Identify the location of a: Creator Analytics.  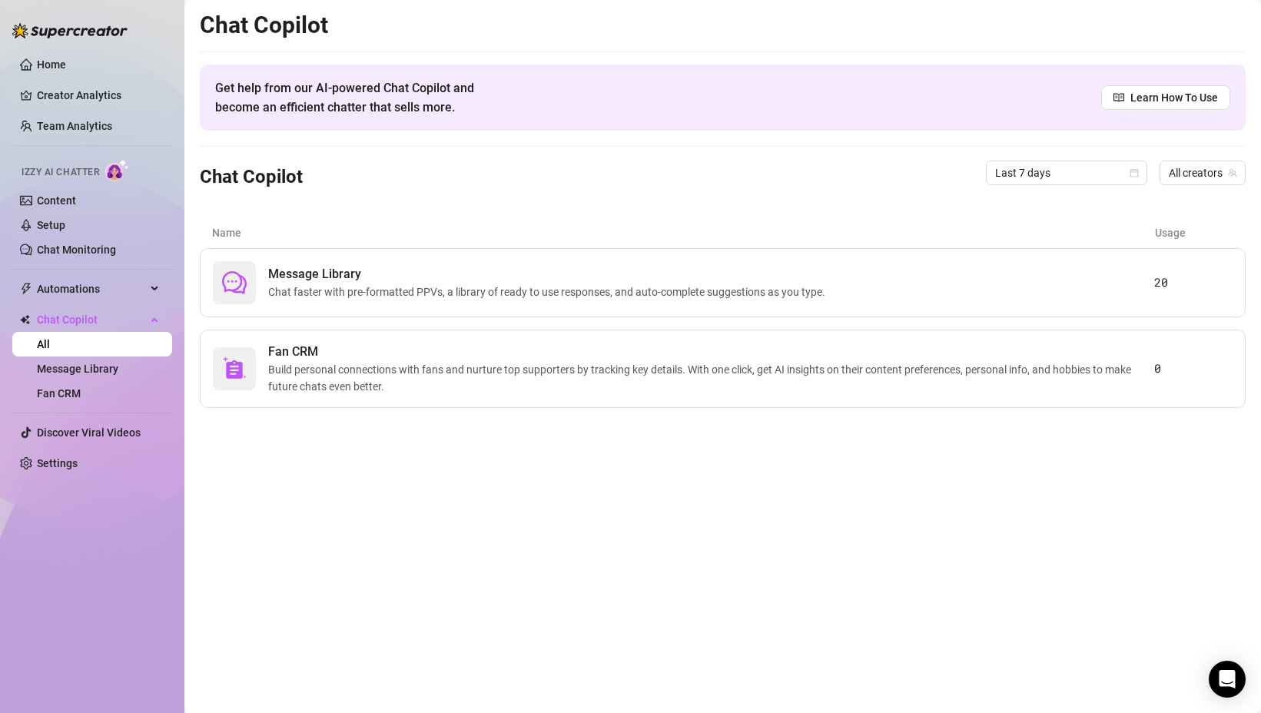
(98, 95).